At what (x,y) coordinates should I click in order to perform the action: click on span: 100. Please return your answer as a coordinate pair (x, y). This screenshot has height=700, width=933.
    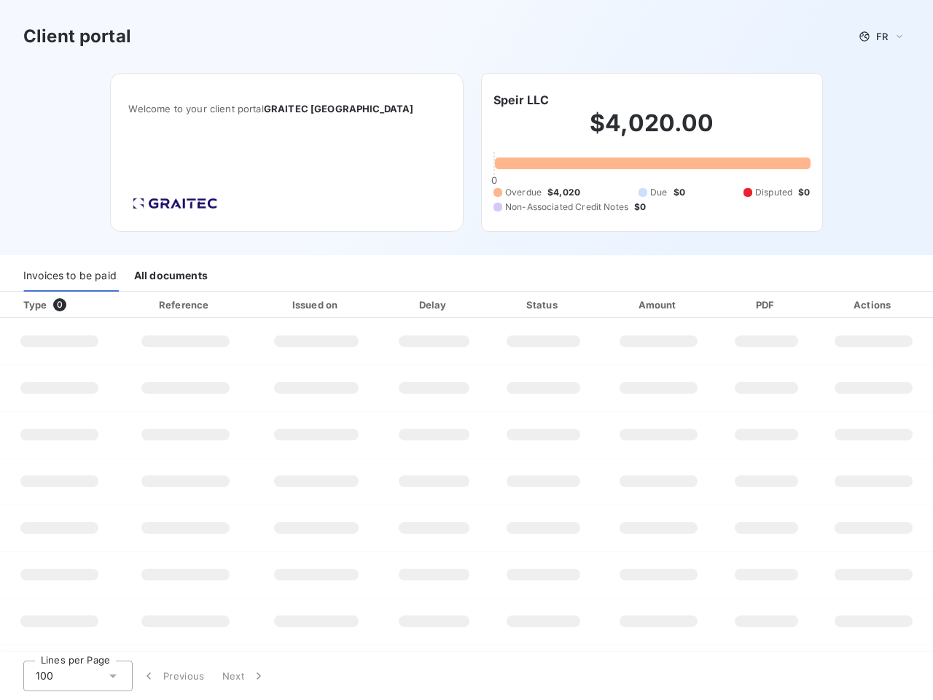
    Looking at the image, I should click on (44, 675).